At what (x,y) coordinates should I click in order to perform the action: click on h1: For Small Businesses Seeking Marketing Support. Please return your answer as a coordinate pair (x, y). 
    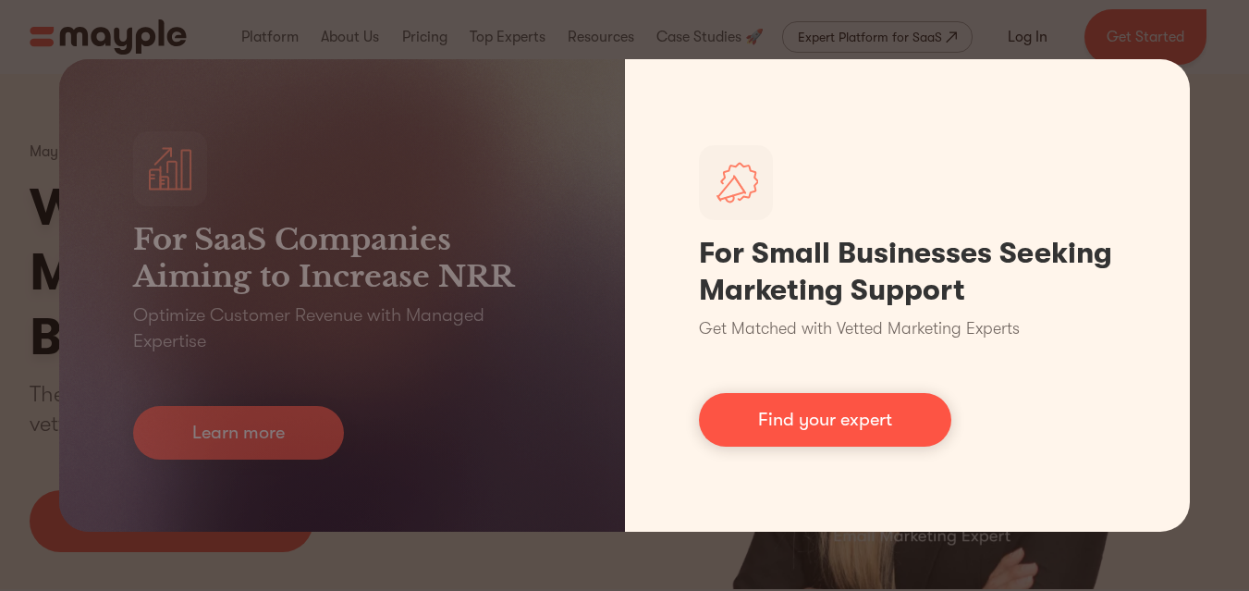
    Looking at the image, I should click on (908, 272).